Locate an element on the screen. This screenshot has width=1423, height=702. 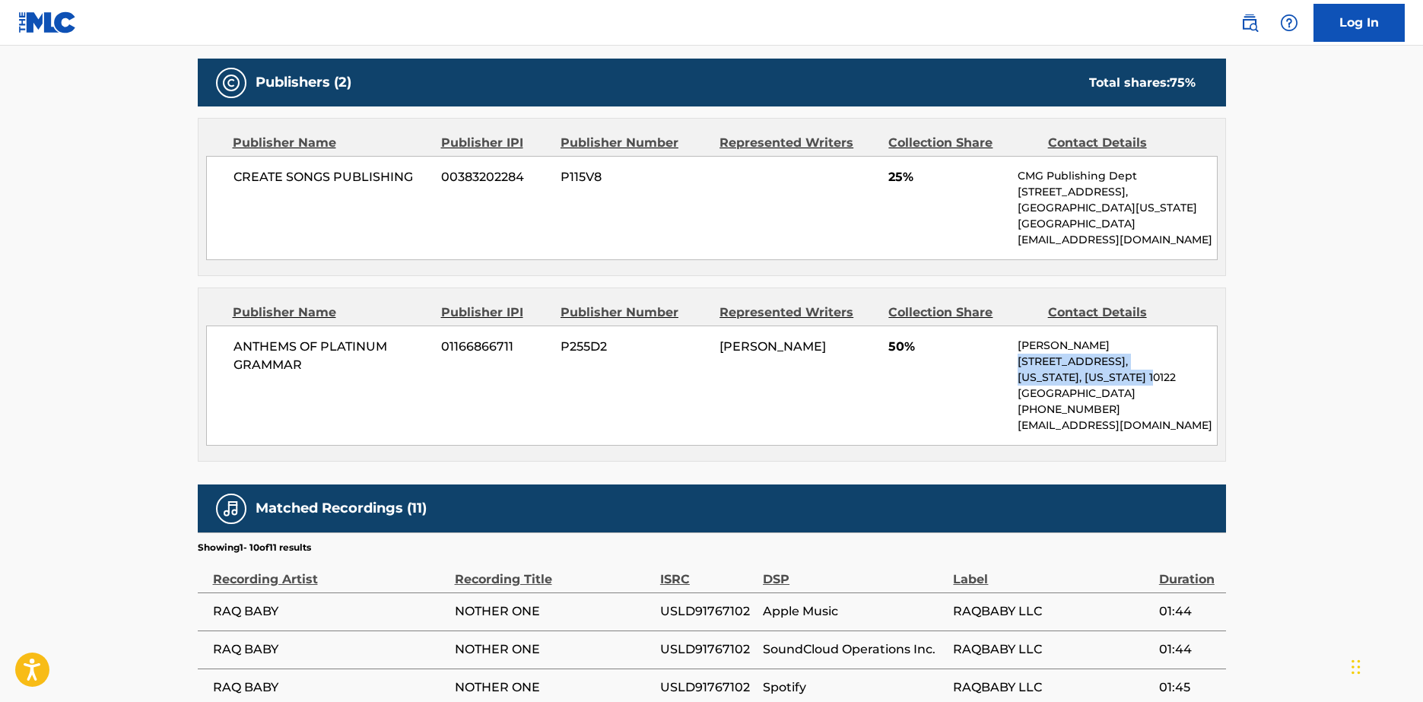
span: 01166866711 is located at coordinates (495, 347).